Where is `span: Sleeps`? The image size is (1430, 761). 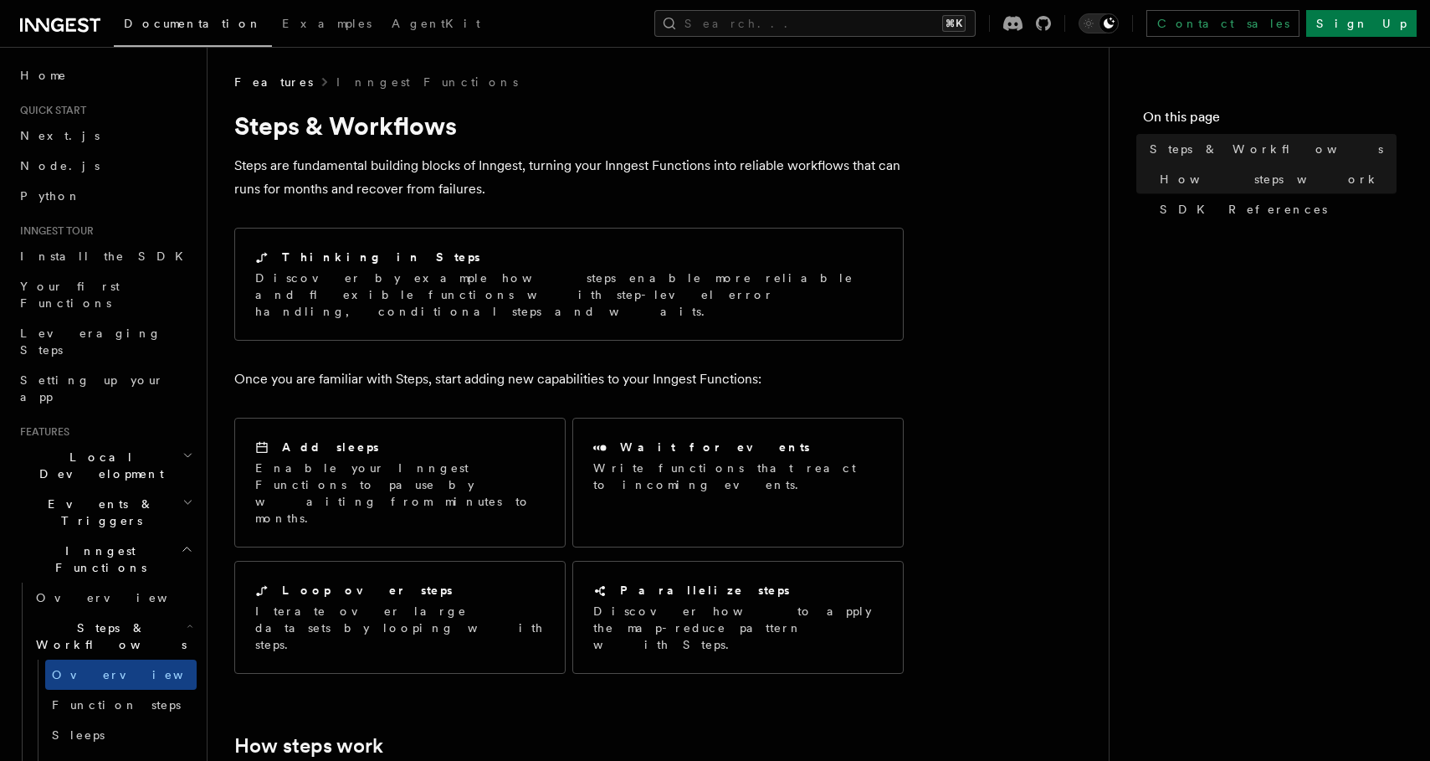
span: Sleeps is located at coordinates (78, 735).